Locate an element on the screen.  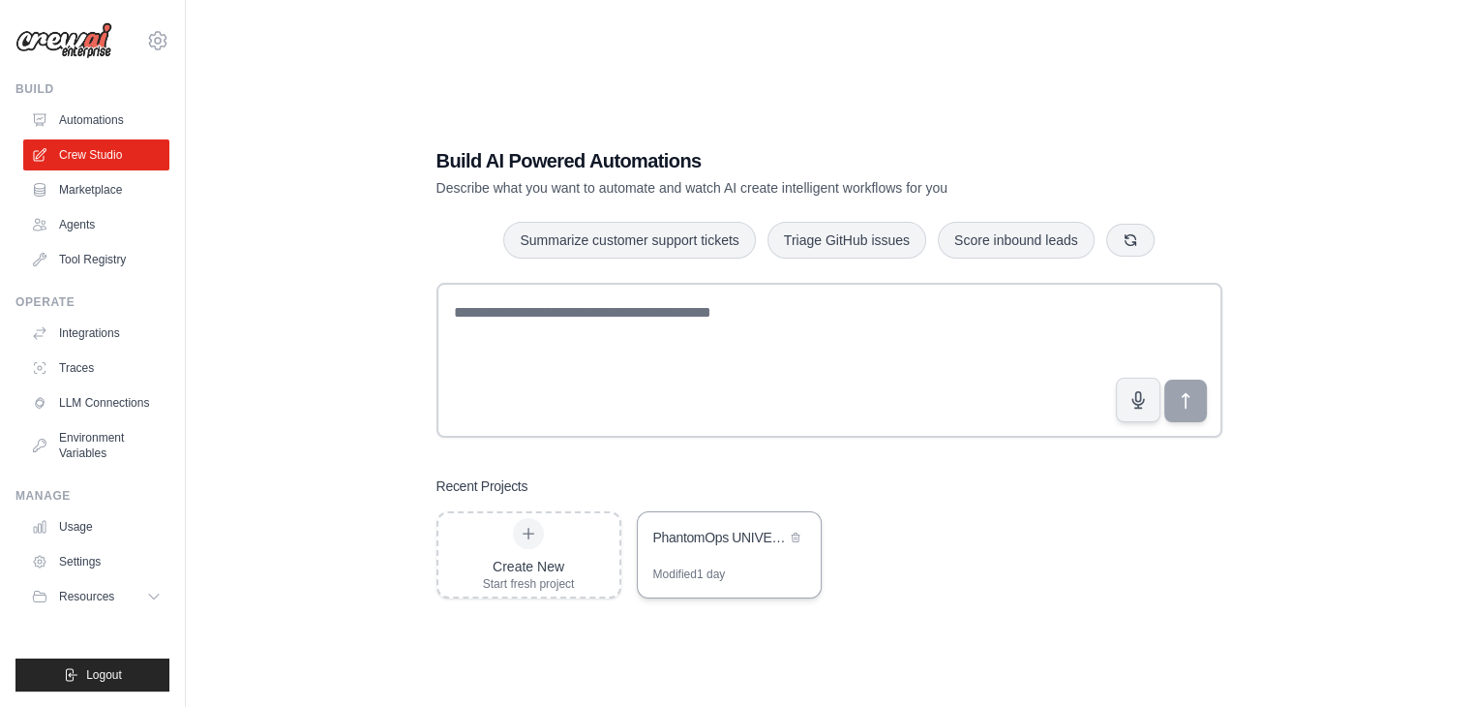
div: Build is located at coordinates (92, 89).